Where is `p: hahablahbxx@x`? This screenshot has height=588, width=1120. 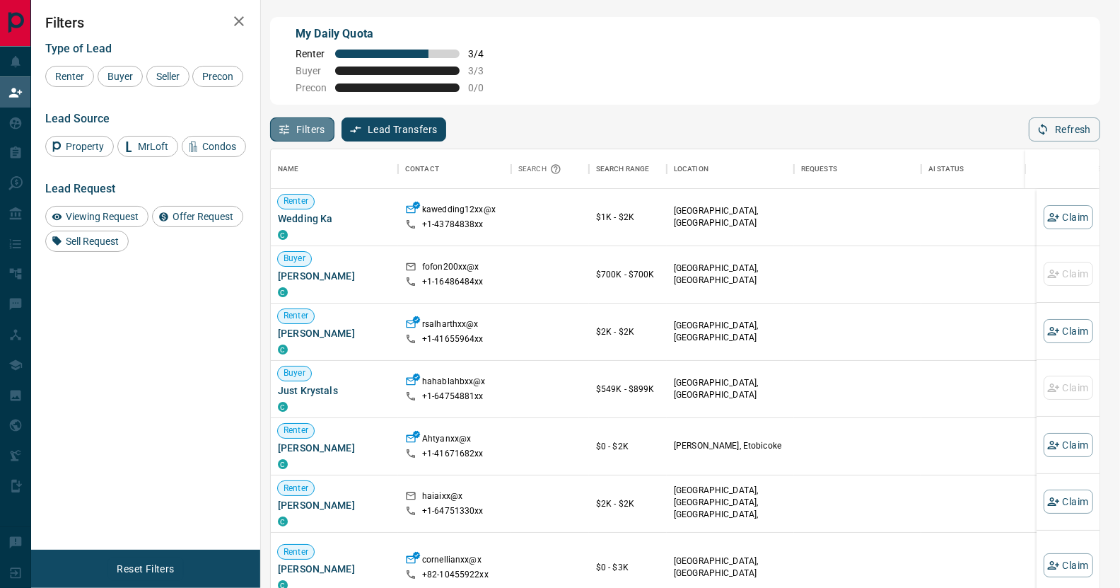
p: hahablahbxx@x is located at coordinates (454, 383).